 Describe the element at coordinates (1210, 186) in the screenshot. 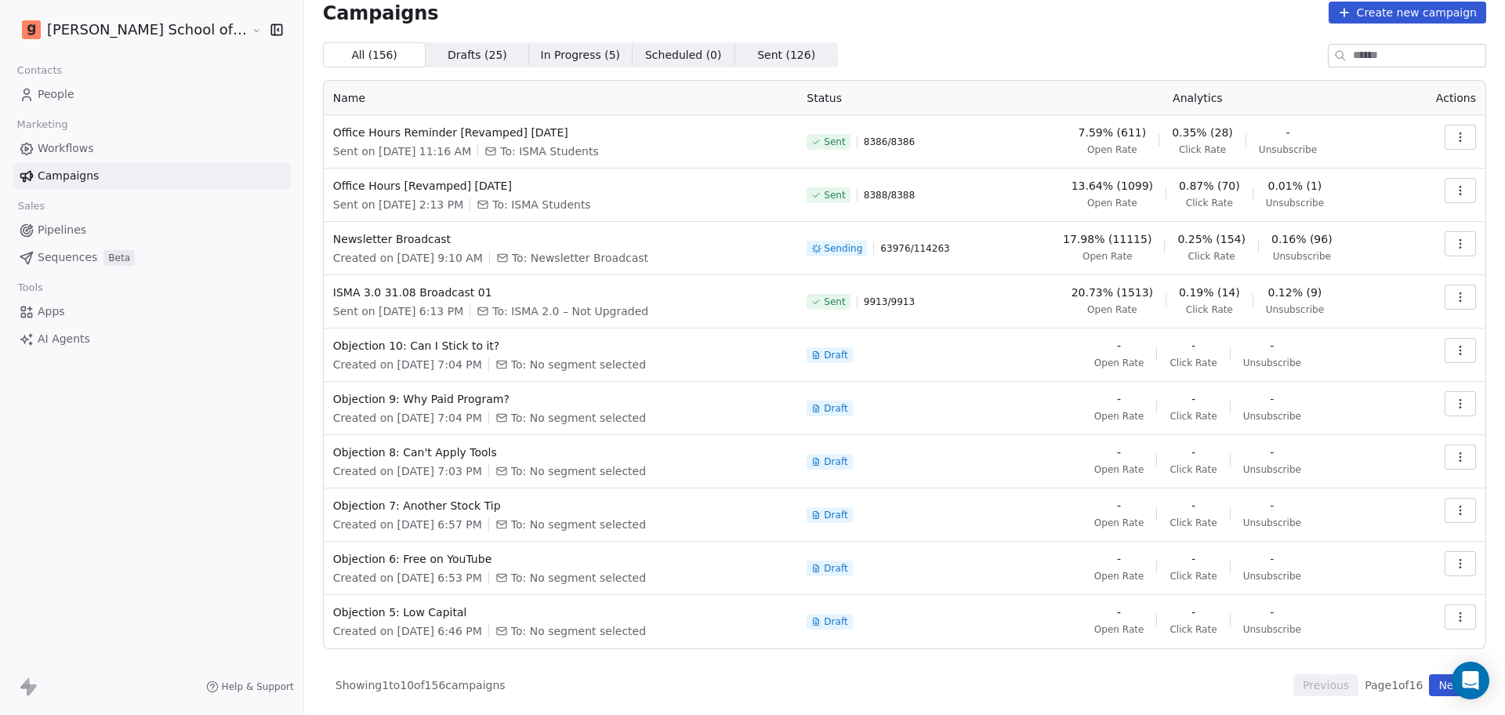

I see `span: 0.87% (70)` at that location.